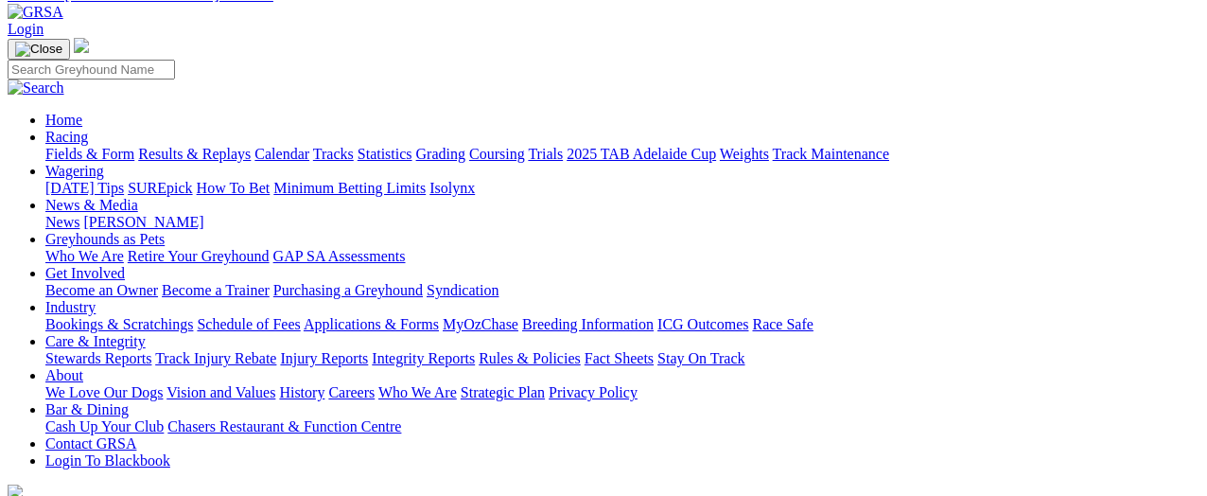 This screenshot has width=1207, height=496. What do you see at coordinates (622, 256) in the screenshot?
I see `div: Greyhounds as Pets` at bounding box center [622, 256].